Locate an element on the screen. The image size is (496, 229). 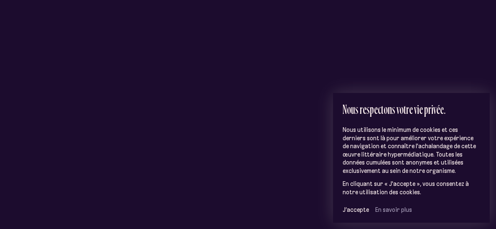
a: En savoir plus is located at coordinates (394, 210).